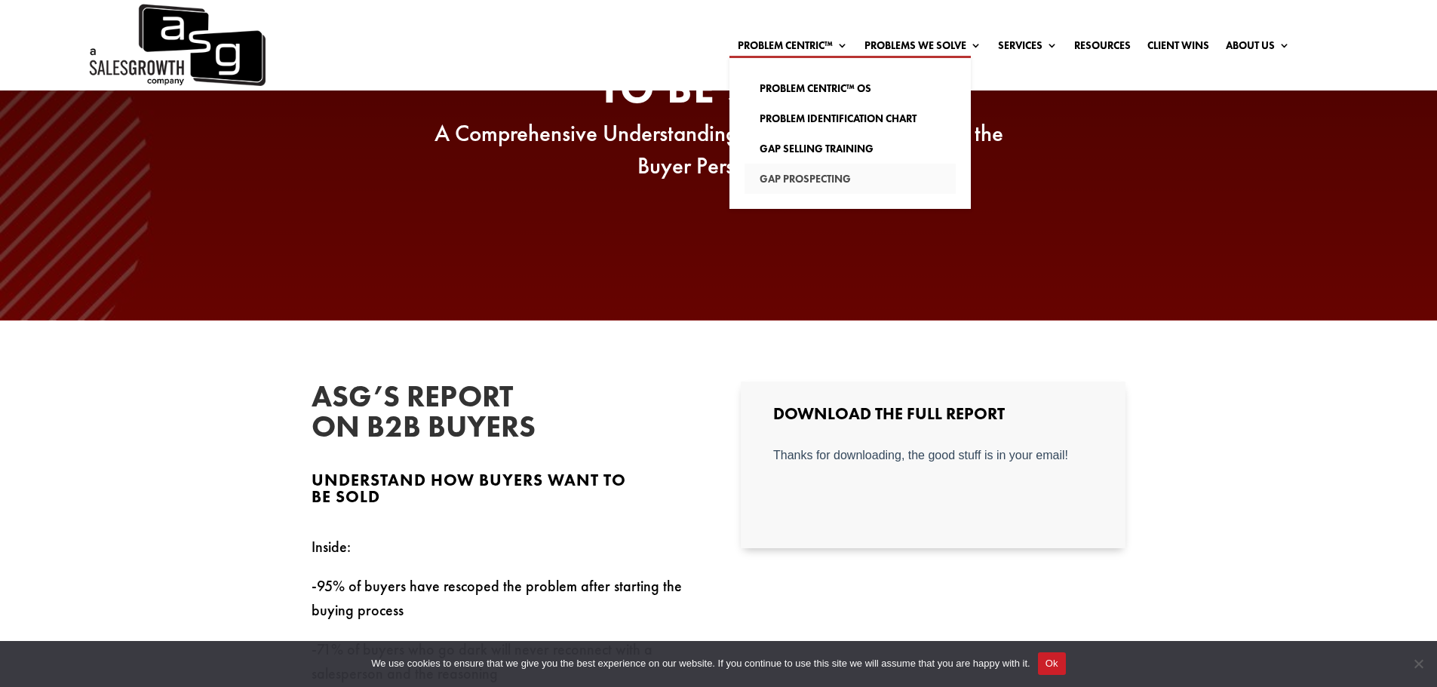 This screenshot has width=1437, height=687. Describe the element at coordinates (1027, 48) in the screenshot. I see `a: Services` at that location.